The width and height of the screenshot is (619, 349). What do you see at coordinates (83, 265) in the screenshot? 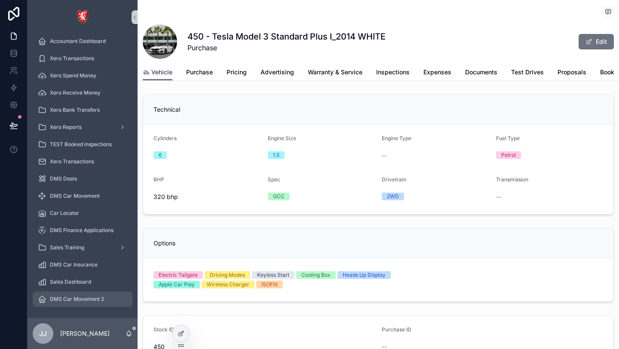
I see `a: DMS Car Insurance` at bounding box center [83, 265].